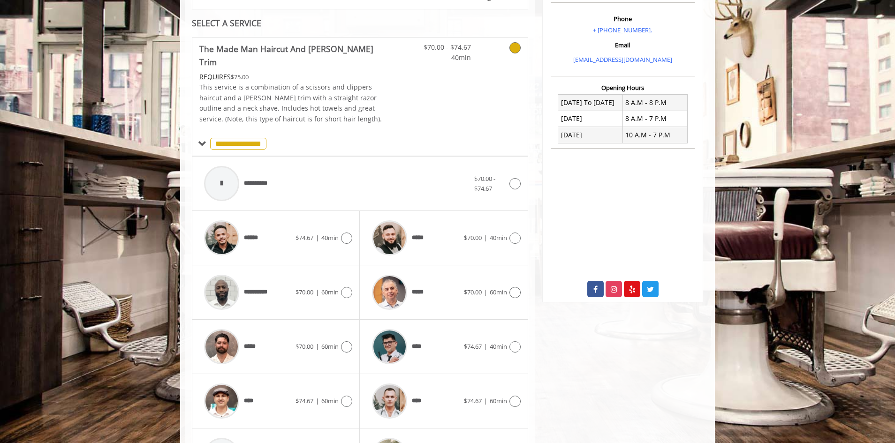 The width and height of the screenshot is (895, 443). What do you see at coordinates (623, 88) in the screenshot?
I see `h3: Opening Hours` at bounding box center [623, 88].